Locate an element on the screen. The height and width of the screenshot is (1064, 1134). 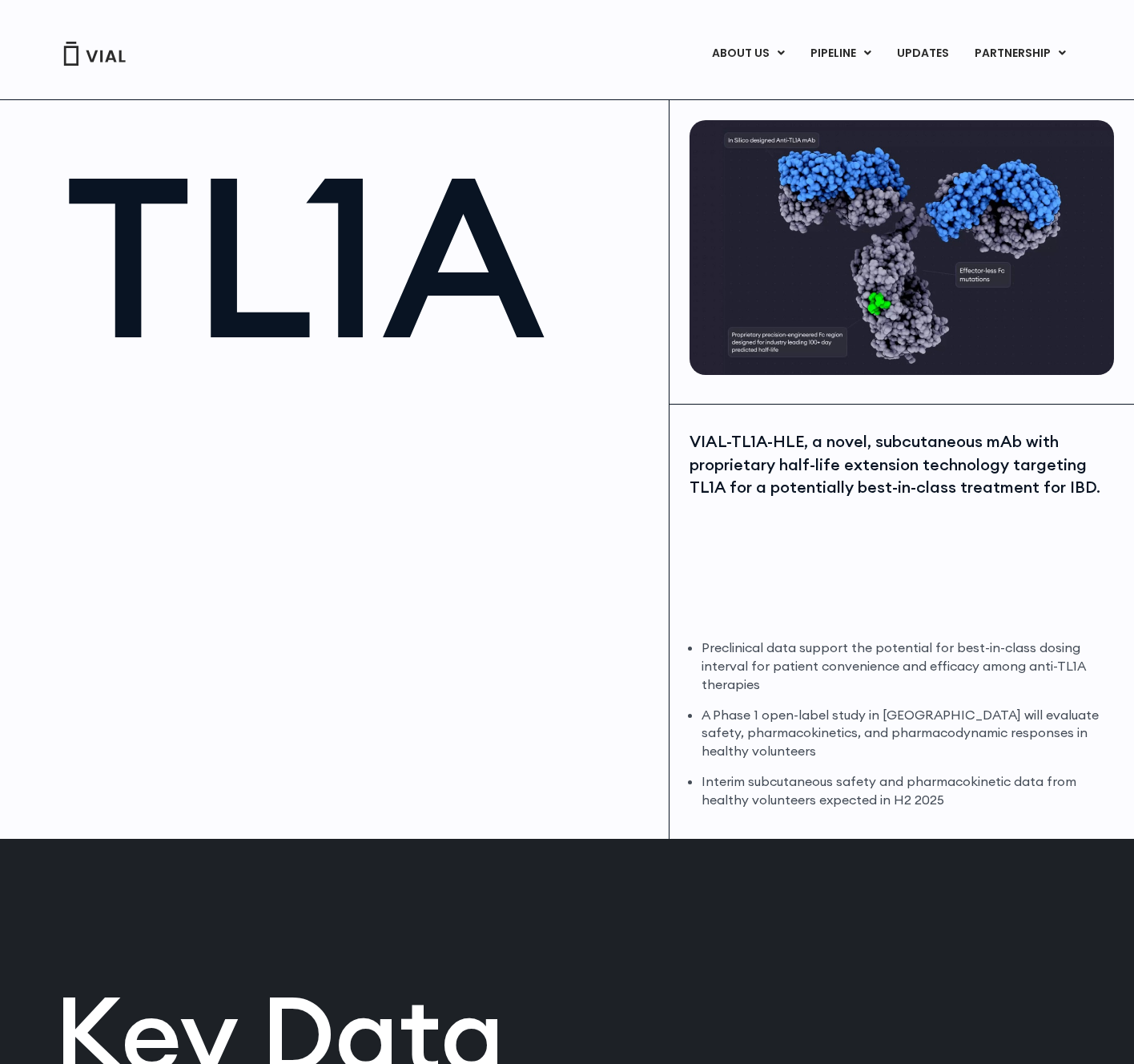
a: PARTNERSHIPMenu Toggle is located at coordinates (1020, 53).